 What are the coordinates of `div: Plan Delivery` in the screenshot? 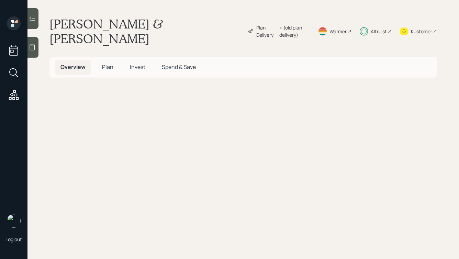 It's located at (266, 31).